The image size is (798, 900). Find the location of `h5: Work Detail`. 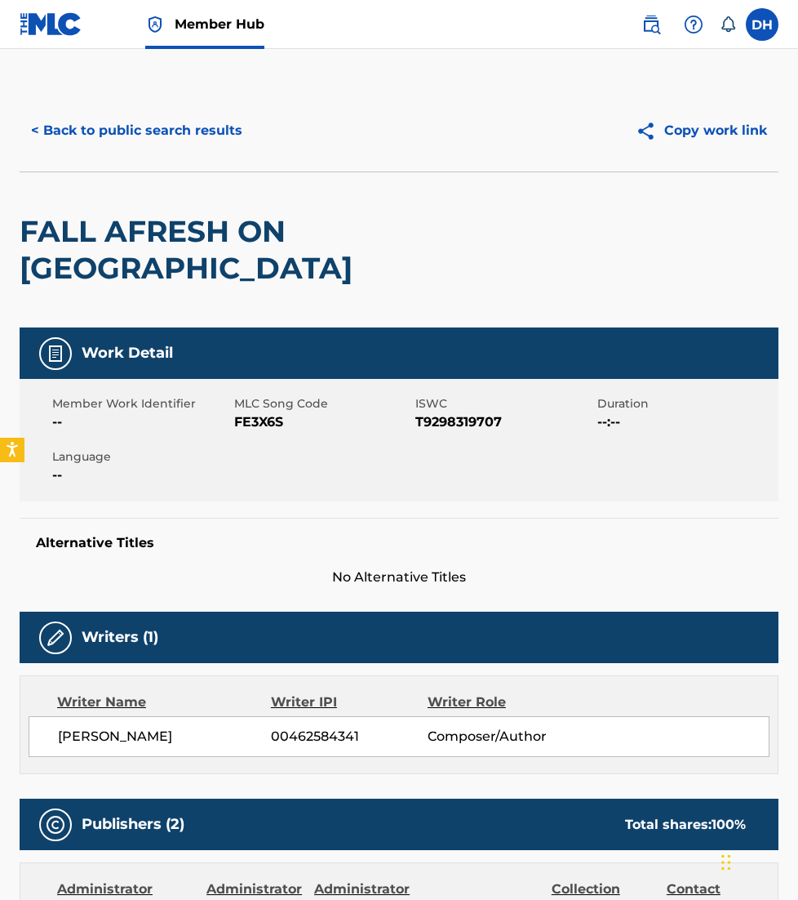

h5: Work Detail is located at coordinates (127, 353).